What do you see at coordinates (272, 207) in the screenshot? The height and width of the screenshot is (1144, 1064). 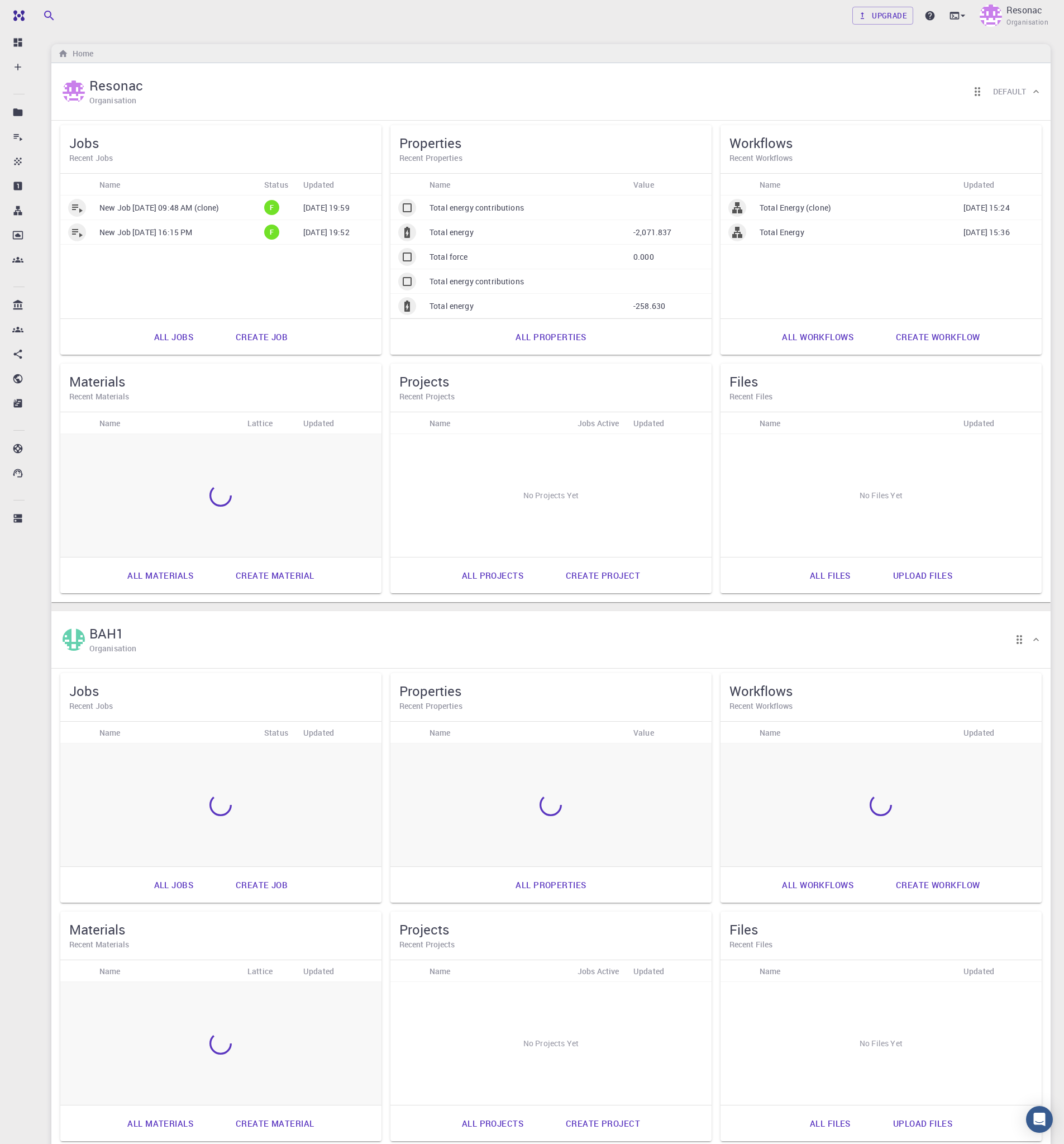 I see `div: finished` at bounding box center [272, 207].